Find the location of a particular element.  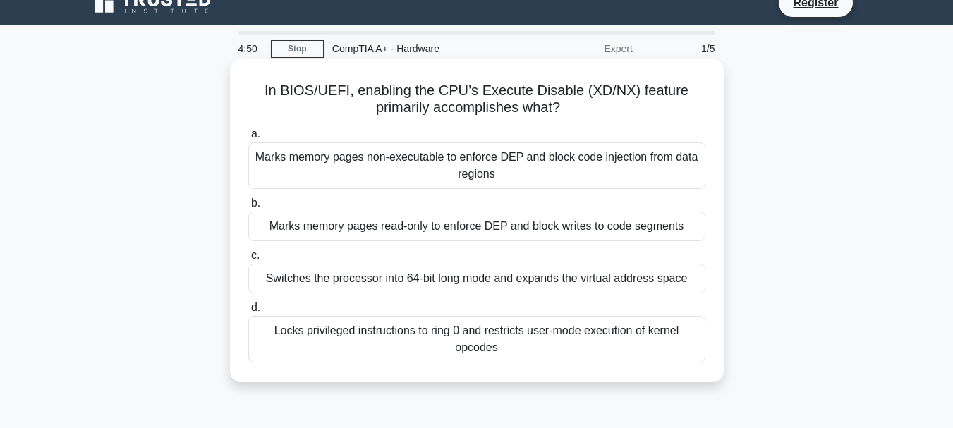

div: Switches the processor into 64-bit long mode and expands the virtual address space is located at coordinates (477, 279).